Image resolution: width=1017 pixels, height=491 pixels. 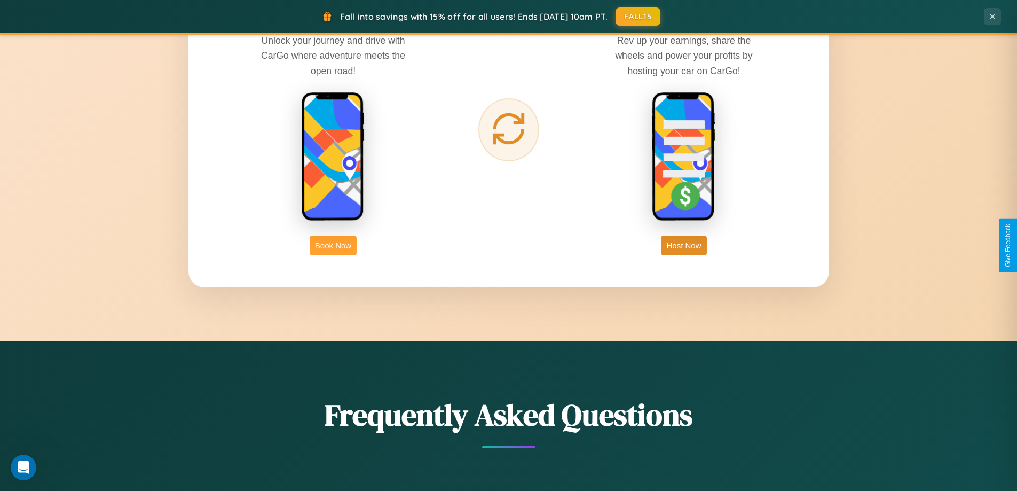 What do you see at coordinates (509, 414) in the screenshot?
I see `h2: Frequently Asked Questions` at bounding box center [509, 414].